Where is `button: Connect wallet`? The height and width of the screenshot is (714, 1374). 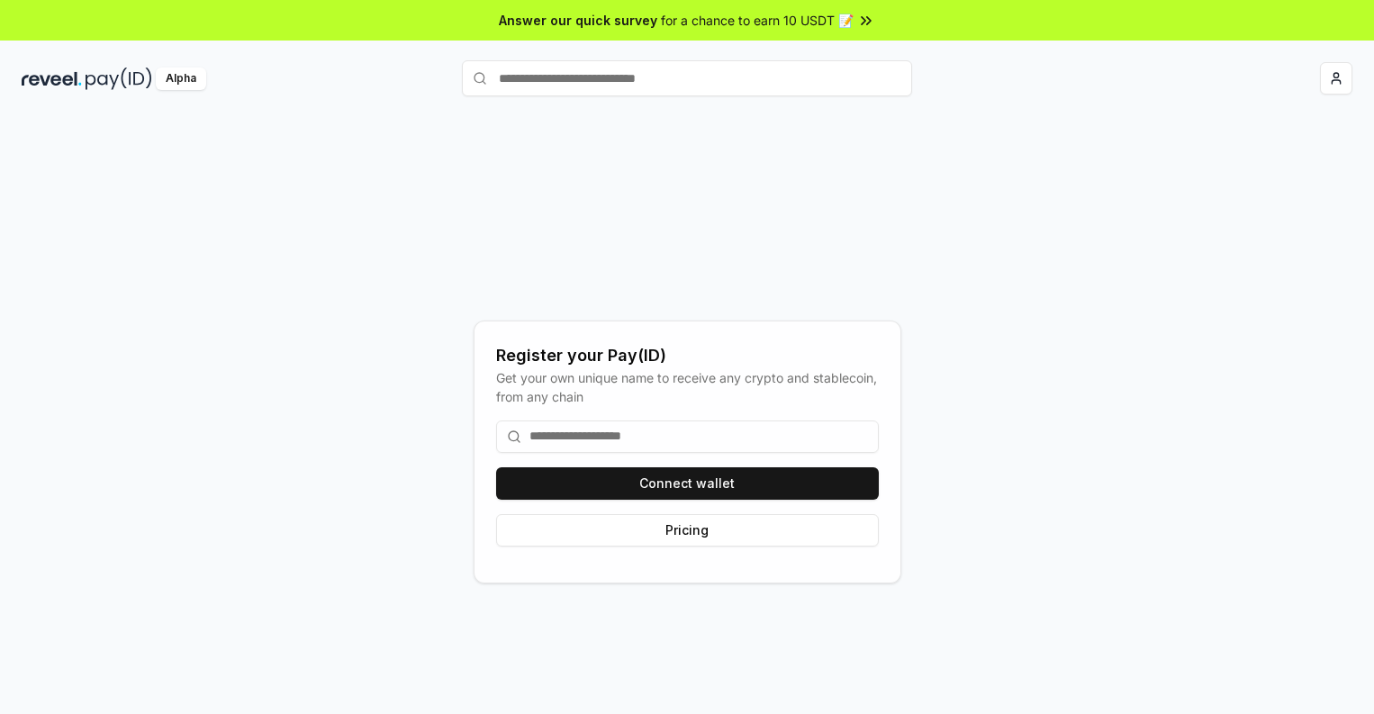 button: Connect wallet is located at coordinates (687, 483).